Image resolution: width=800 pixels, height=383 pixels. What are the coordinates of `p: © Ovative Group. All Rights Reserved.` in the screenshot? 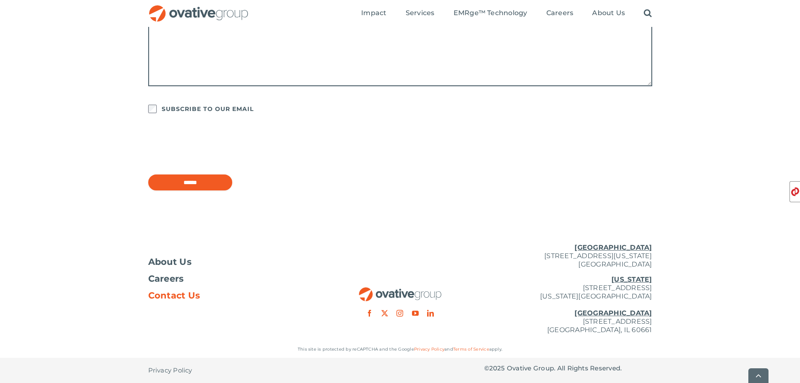 It's located at (568, 368).